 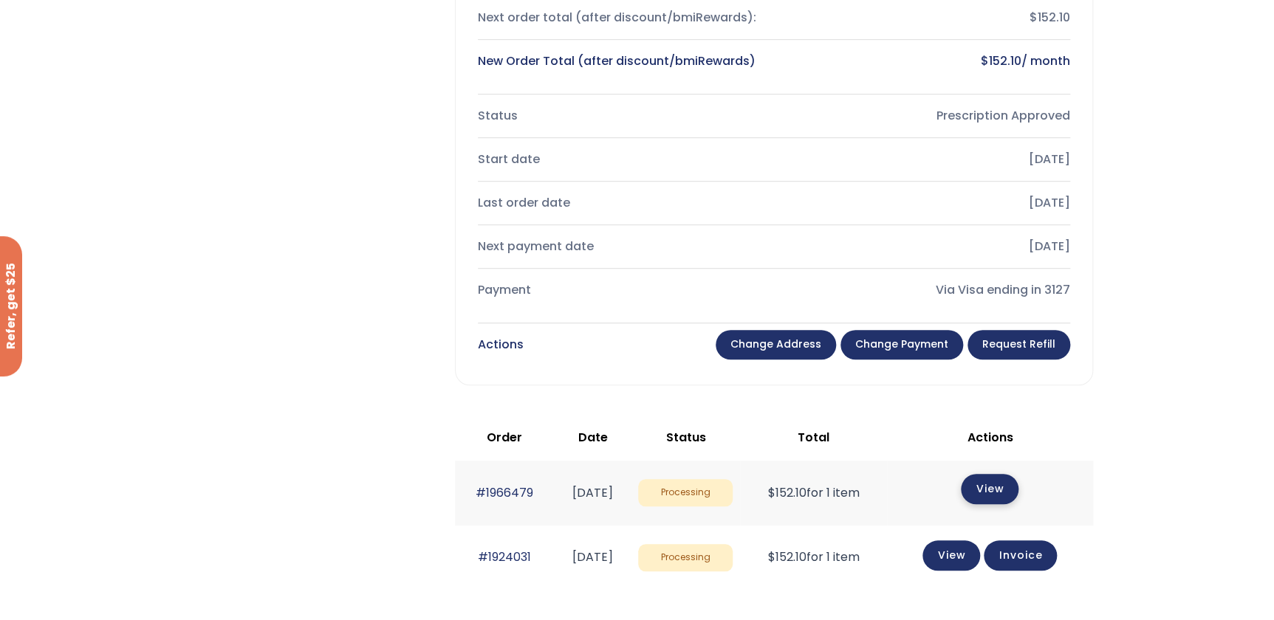 What do you see at coordinates (620, 18) in the screenshot?
I see `div: Next order total (after discount/bmiRewards):` at bounding box center [620, 18].